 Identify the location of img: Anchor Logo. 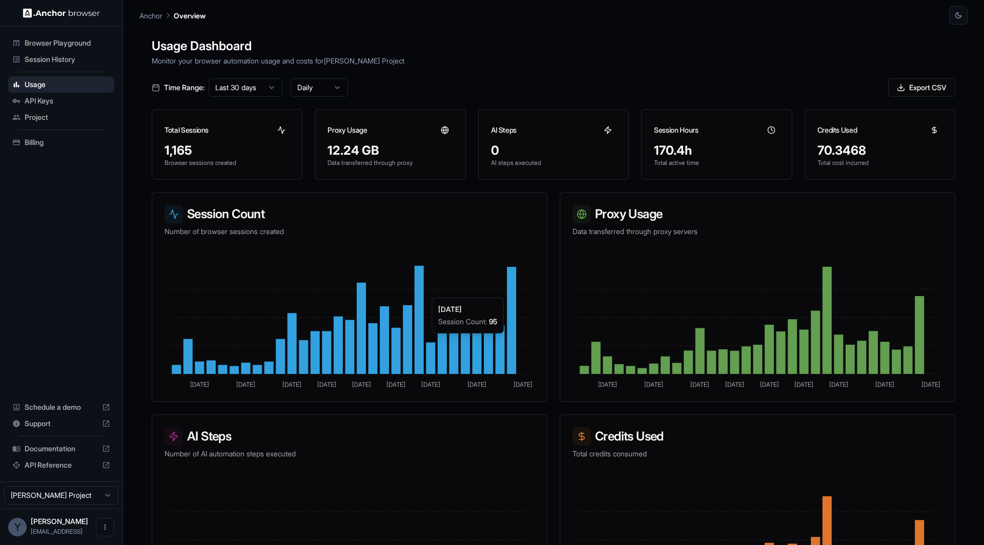
(62, 13).